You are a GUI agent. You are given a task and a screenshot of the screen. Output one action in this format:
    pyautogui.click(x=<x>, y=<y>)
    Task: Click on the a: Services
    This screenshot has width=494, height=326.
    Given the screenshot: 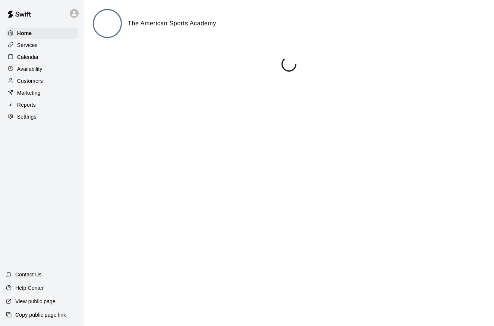 What is the action you would take?
    pyautogui.click(x=42, y=45)
    